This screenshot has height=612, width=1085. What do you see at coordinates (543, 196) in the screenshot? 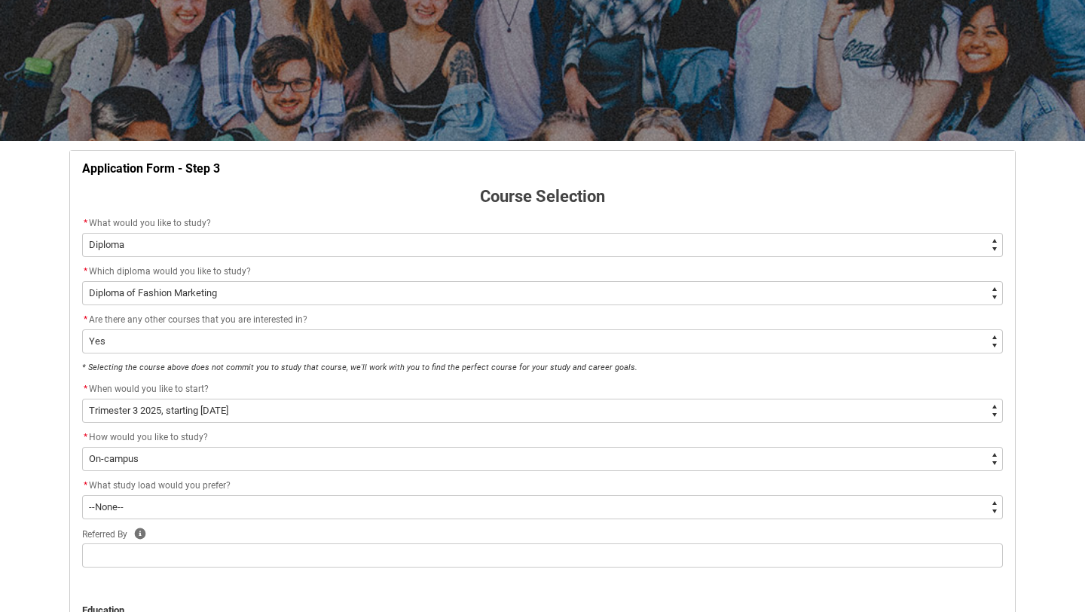
I see `strong: Course Selection` at bounding box center [543, 196].